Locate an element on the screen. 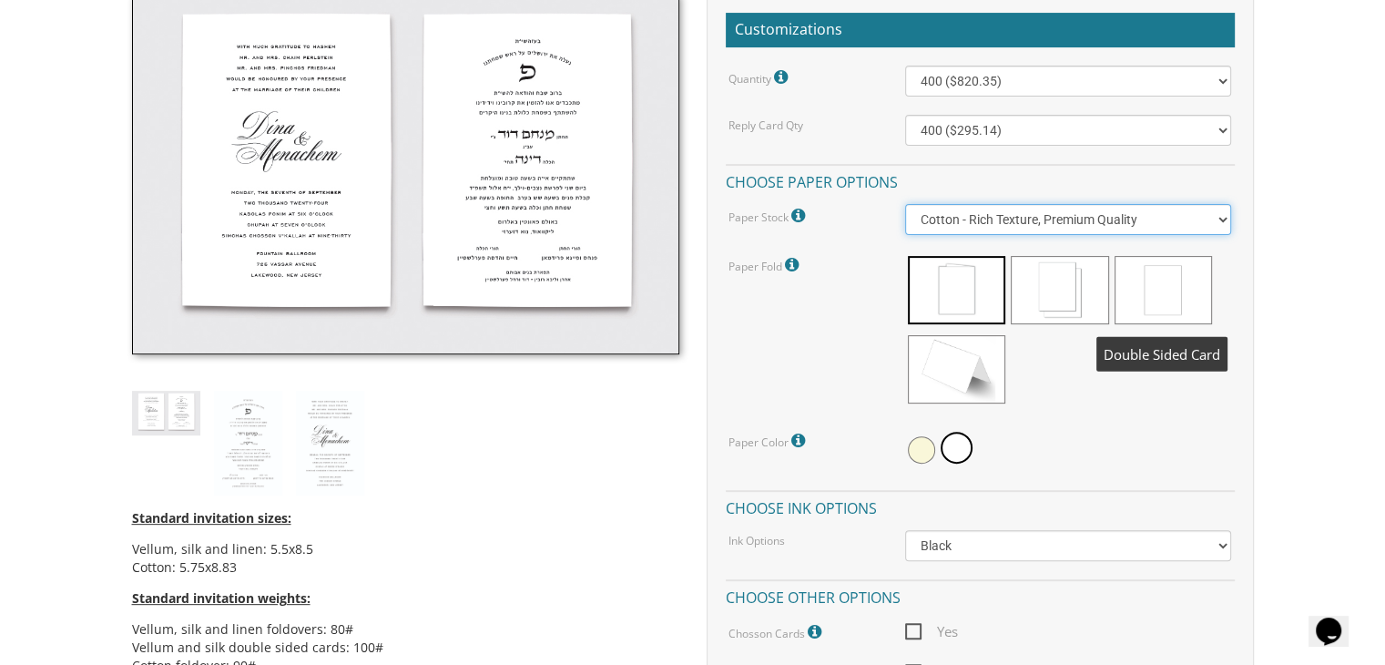 The width and height of the screenshot is (1385, 665). label: Reply Card Qty is located at coordinates (766, 125).